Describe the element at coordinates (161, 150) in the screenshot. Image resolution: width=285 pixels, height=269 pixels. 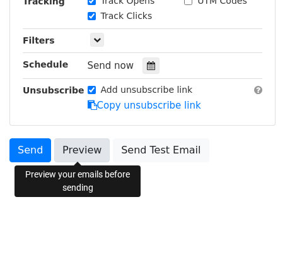
I see `a: Send Test Email` at that location.